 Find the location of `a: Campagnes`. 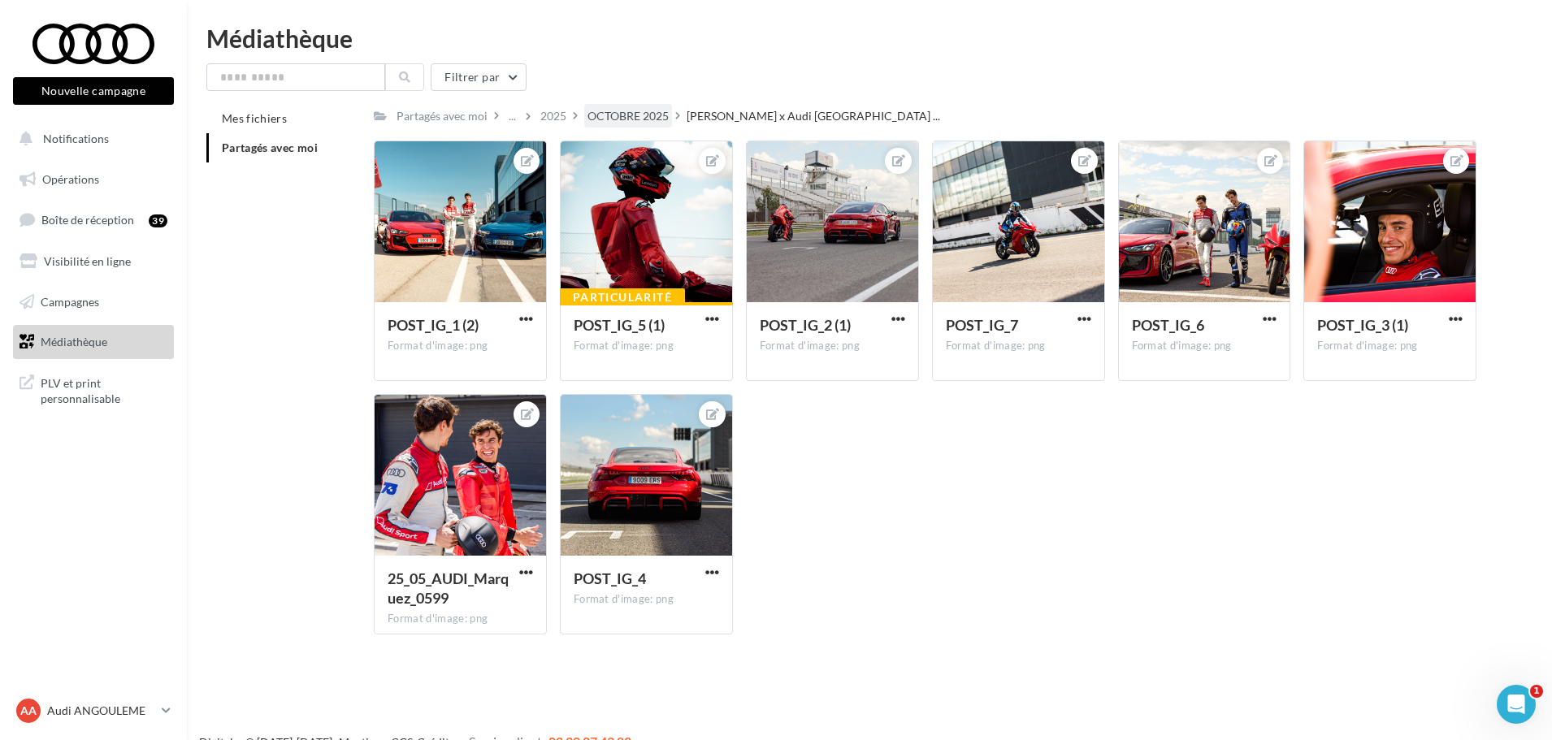

a: Campagnes is located at coordinates (93, 302).